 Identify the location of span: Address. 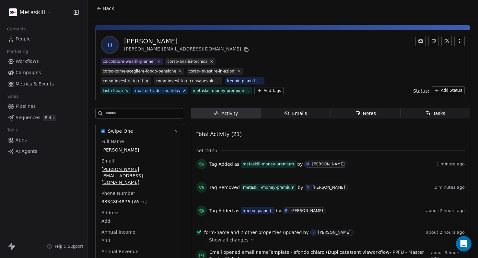
(111, 213).